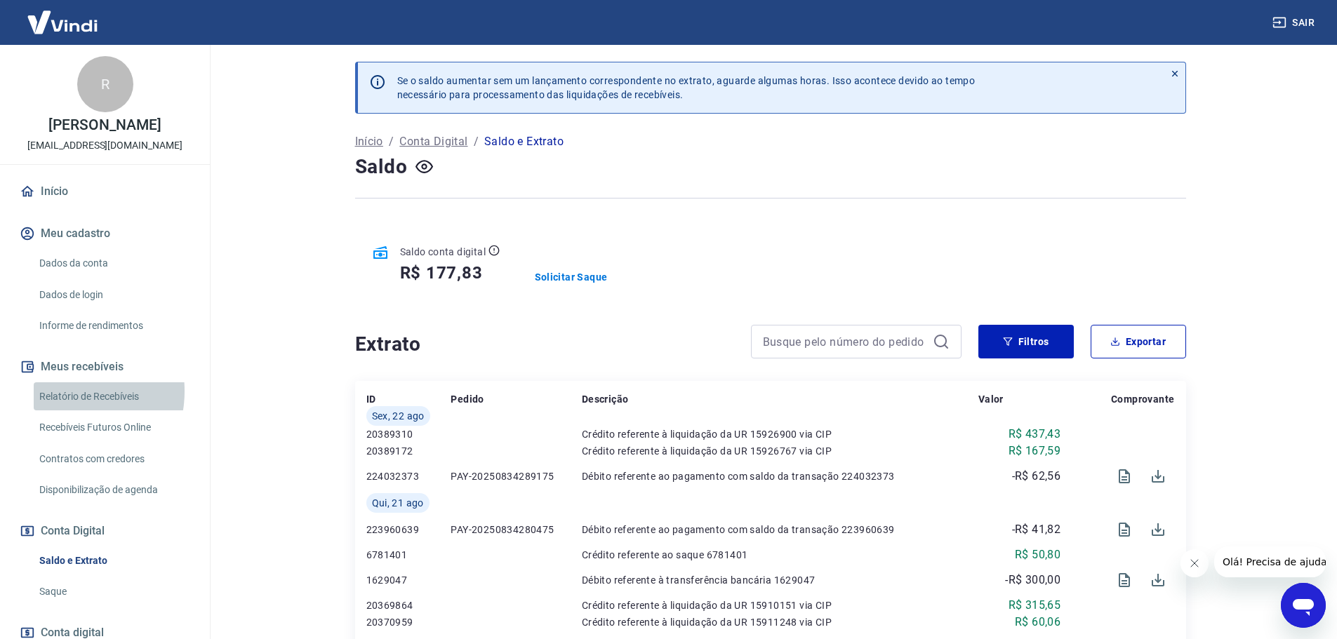 The image size is (1337, 639). I want to click on p: Descrição, so click(605, 399).